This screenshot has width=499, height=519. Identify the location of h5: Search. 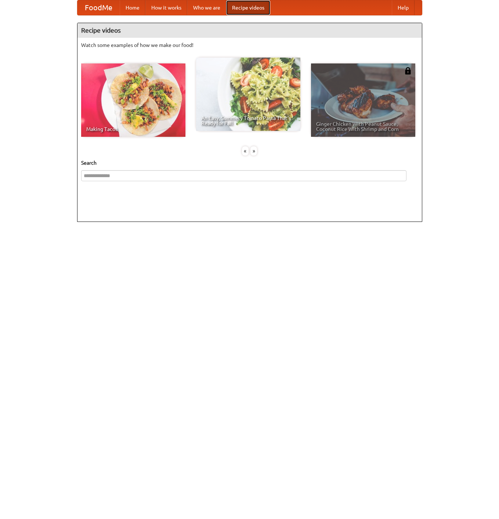
(250, 163).